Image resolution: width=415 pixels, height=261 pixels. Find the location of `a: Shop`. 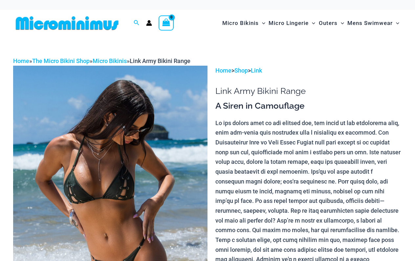

a: Shop is located at coordinates (241, 70).